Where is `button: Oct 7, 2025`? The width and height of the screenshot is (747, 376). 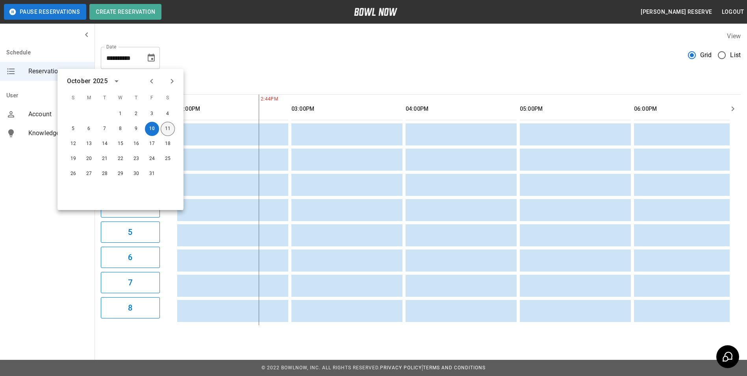 button: Oct 7, 2025 is located at coordinates (105, 129).